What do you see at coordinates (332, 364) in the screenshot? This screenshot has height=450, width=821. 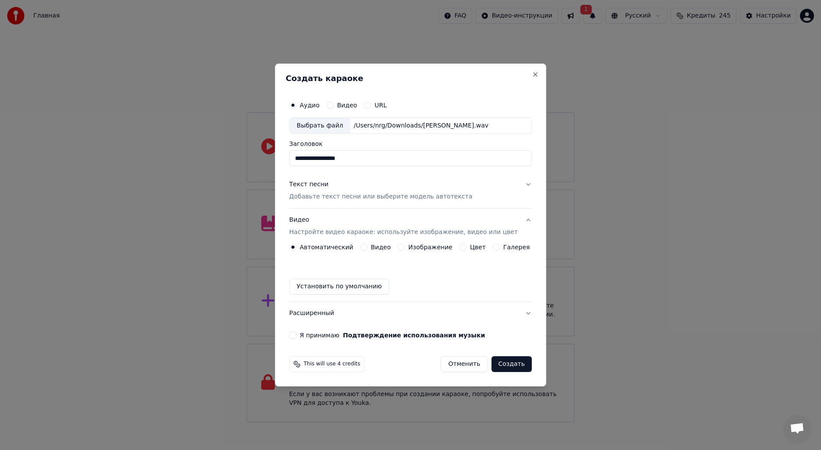 I see `span: This will use 4 credits` at bounding box center [332, 364].